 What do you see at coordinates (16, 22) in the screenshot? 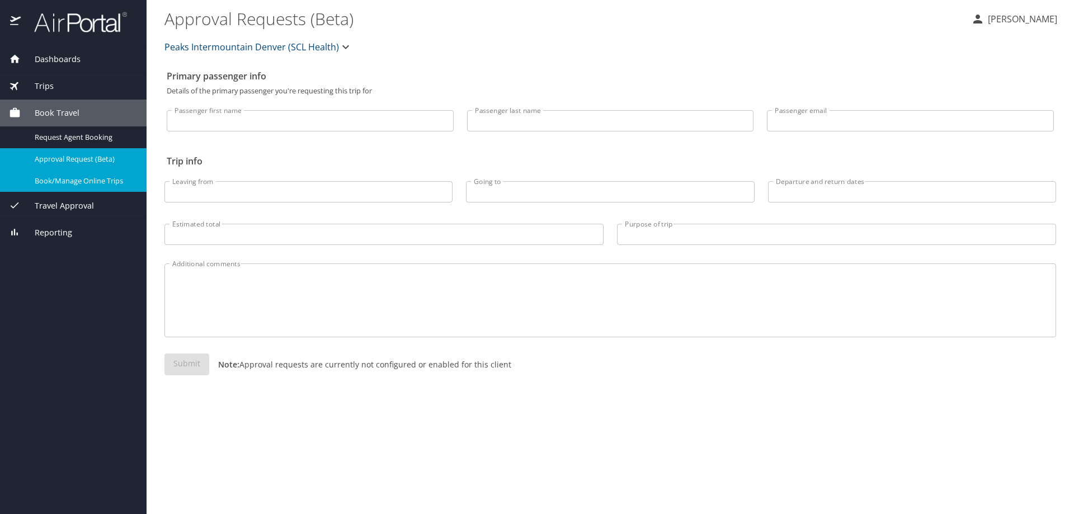
I see `img: icon-airportal.png` at bounding box center [16, 22].